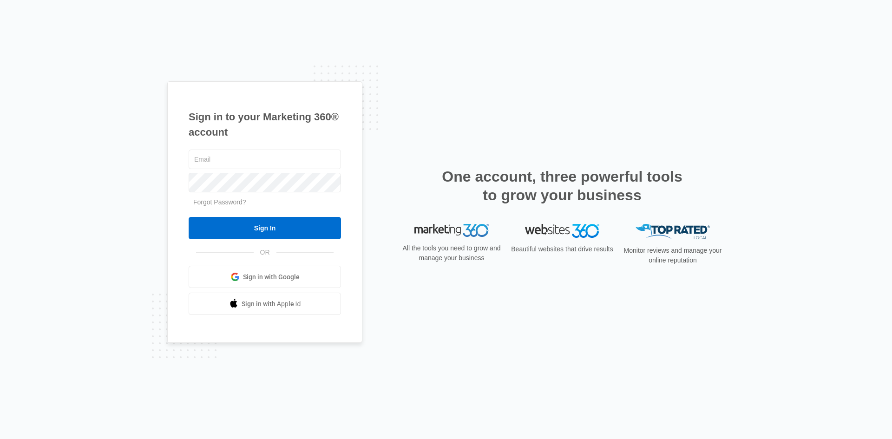  What do you see at coordinates (265, 252) in the screenshot?
I see `span: OR` at bounding box center [265, 252].